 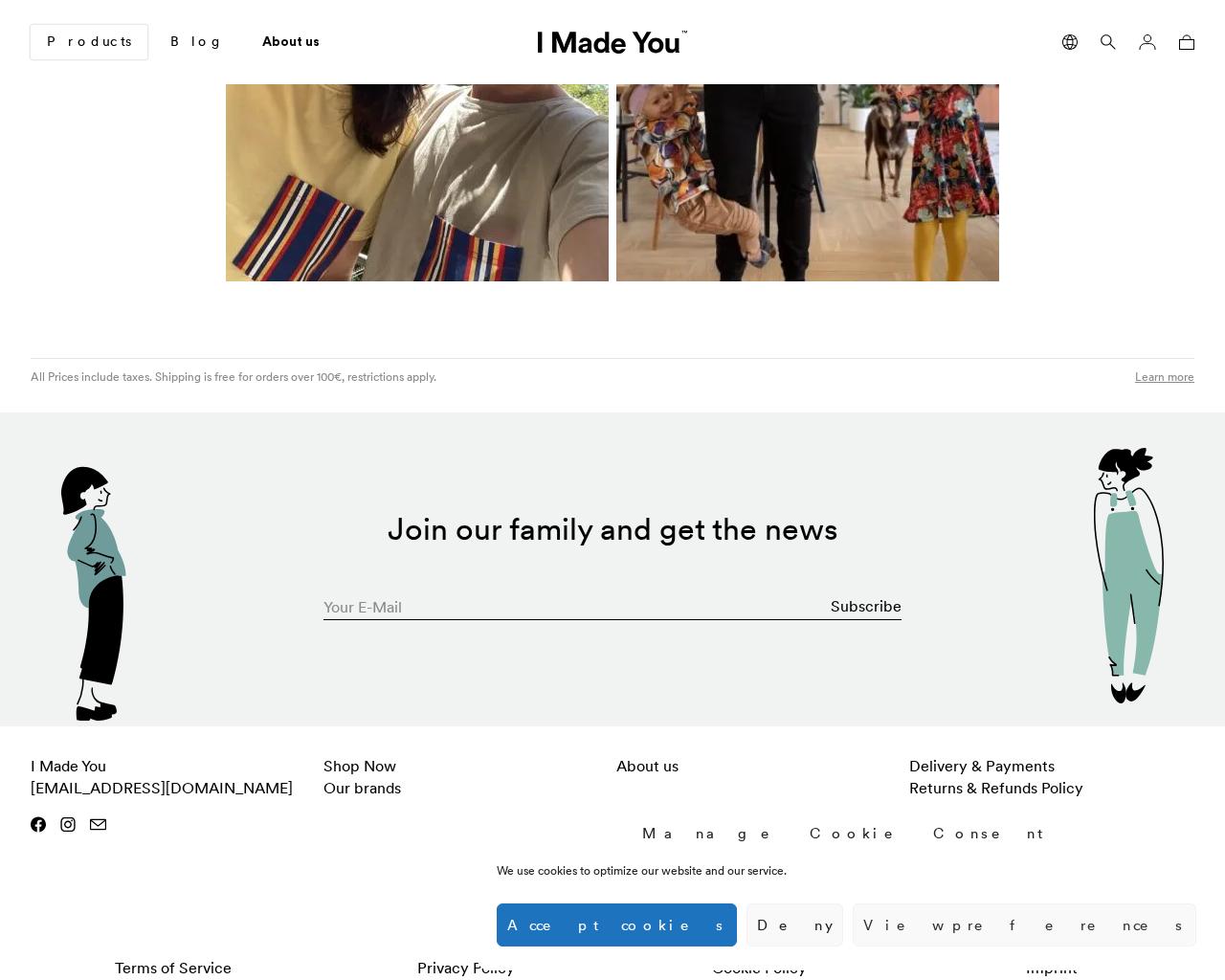 What do you see at coordinates (1023, 925) in the screenshot?
I see `button: View preferences` at bounding box center [1023, 925].